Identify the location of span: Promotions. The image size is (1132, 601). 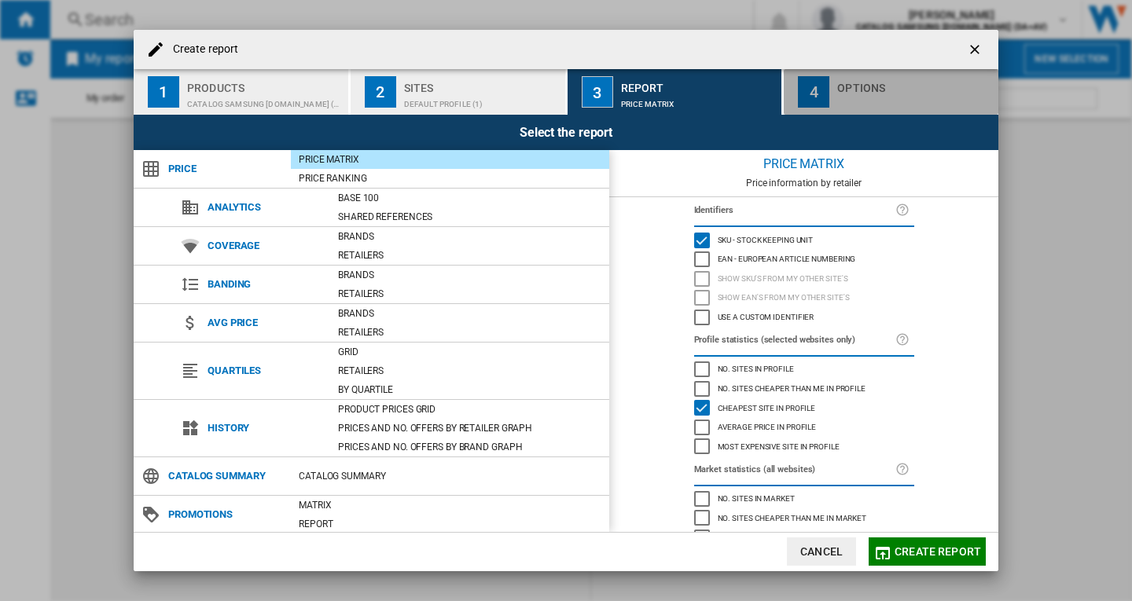
(226, 515).